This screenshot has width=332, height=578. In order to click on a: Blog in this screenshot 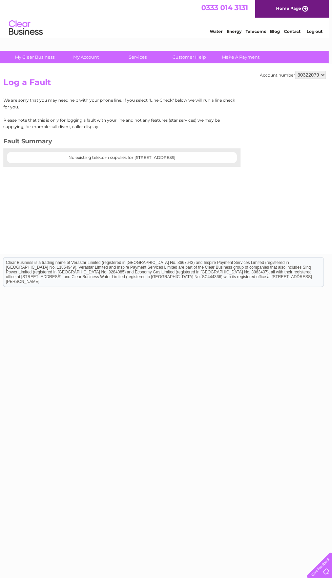, I will do `click(278, 31)`.